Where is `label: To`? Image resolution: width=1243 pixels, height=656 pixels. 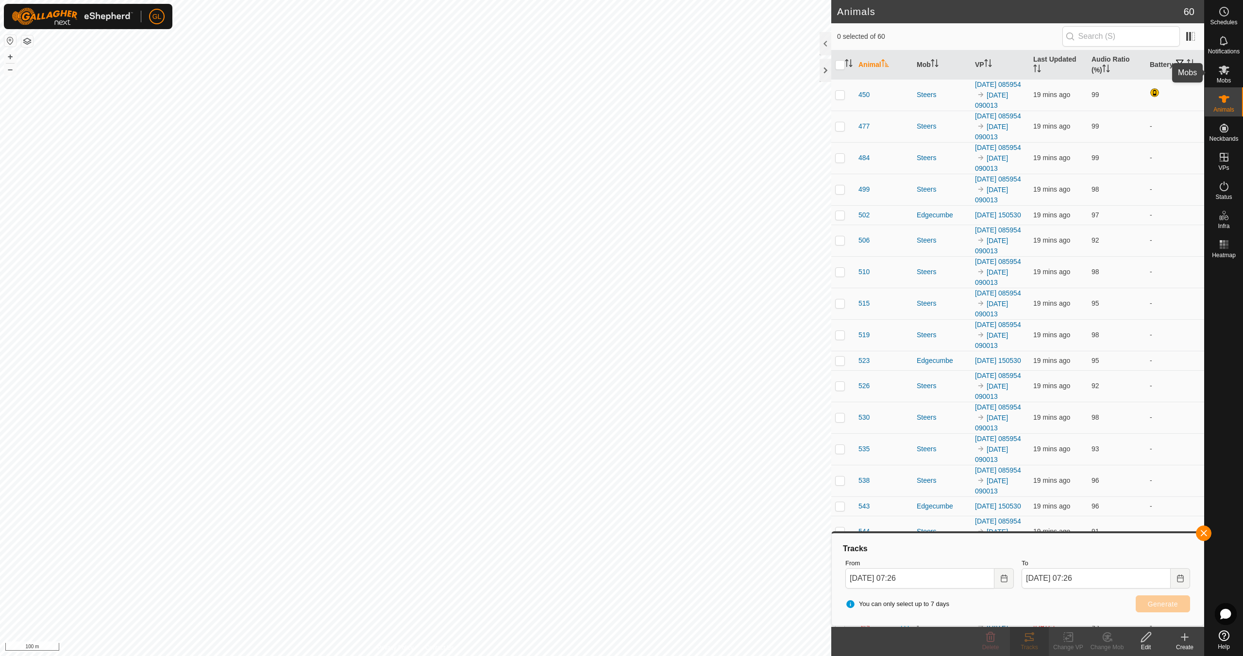 label: To is located at coordinates (1105, 564).